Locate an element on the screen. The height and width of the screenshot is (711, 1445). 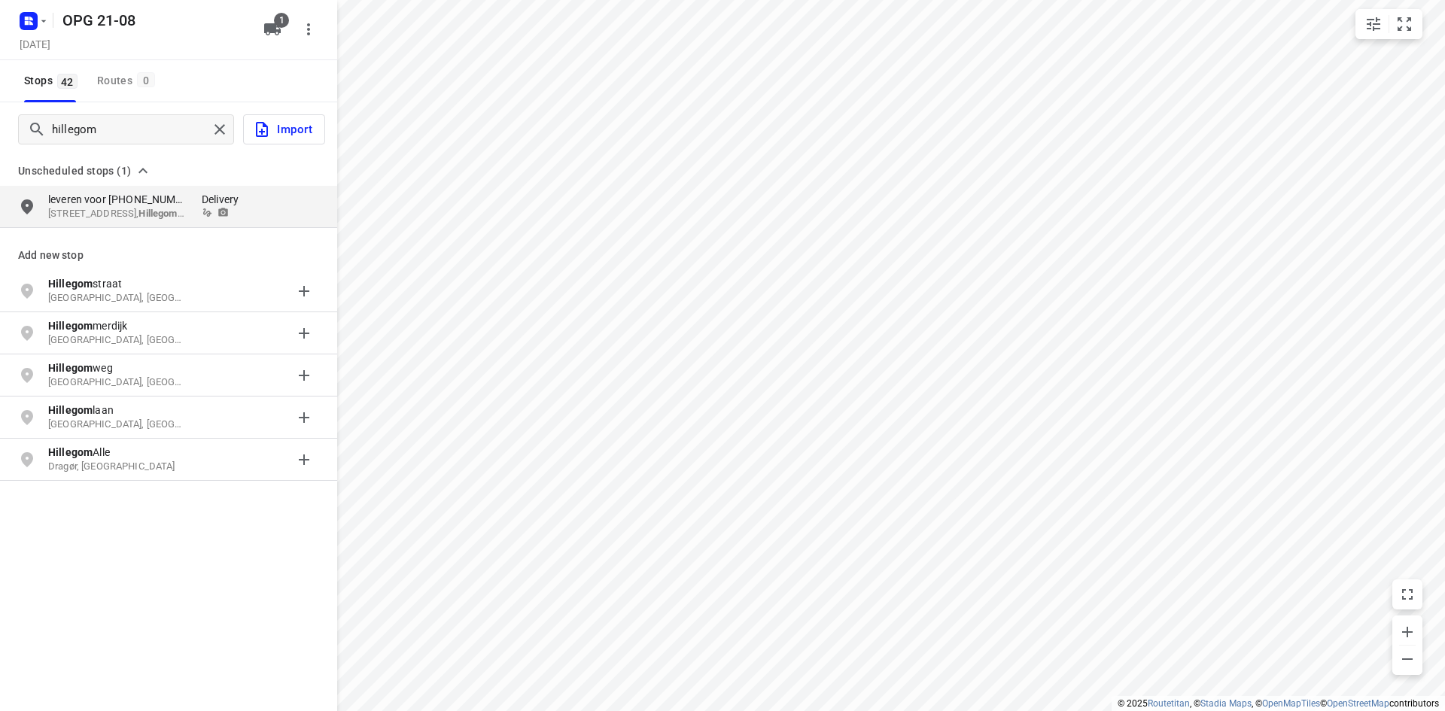
a: OpenStreetMap is located at coordinates (1358, 704).